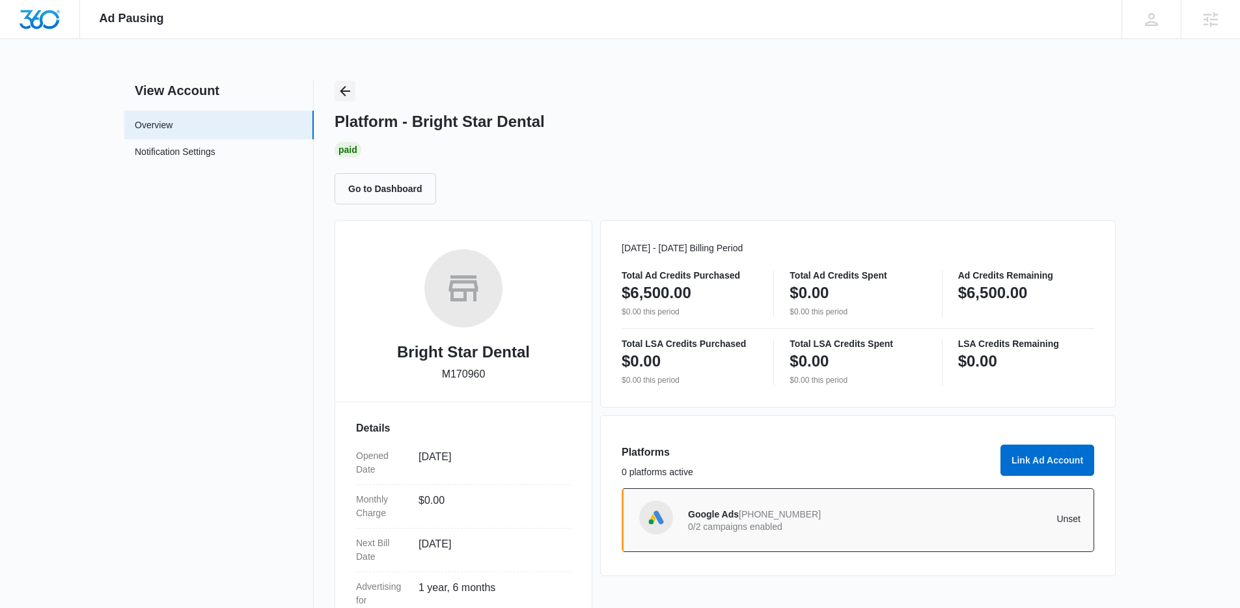 The width and height of the screenshot is (1240, 608). What do you see at coordinates (489, 506) in the screenshot?
I see `dd: $0.00` at bounding box center [489, 506].